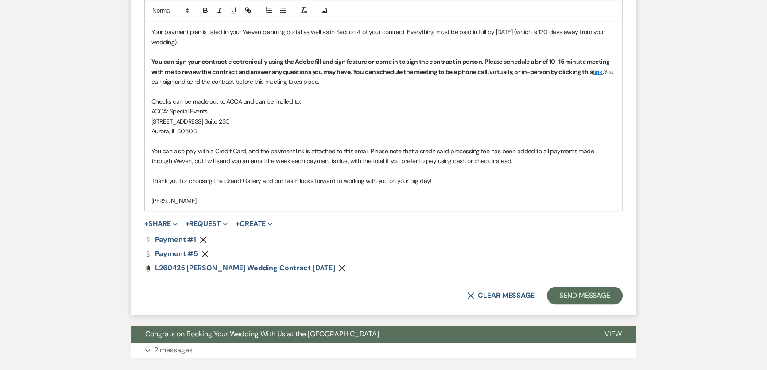 The height and width of the screenshot is (370, 767). Describe the element at coordinates (381, 66) in the screenshot. I see `strong: You can sign your contract electronically using the Adobe fill and sign feature or come in to sig...` at that location.